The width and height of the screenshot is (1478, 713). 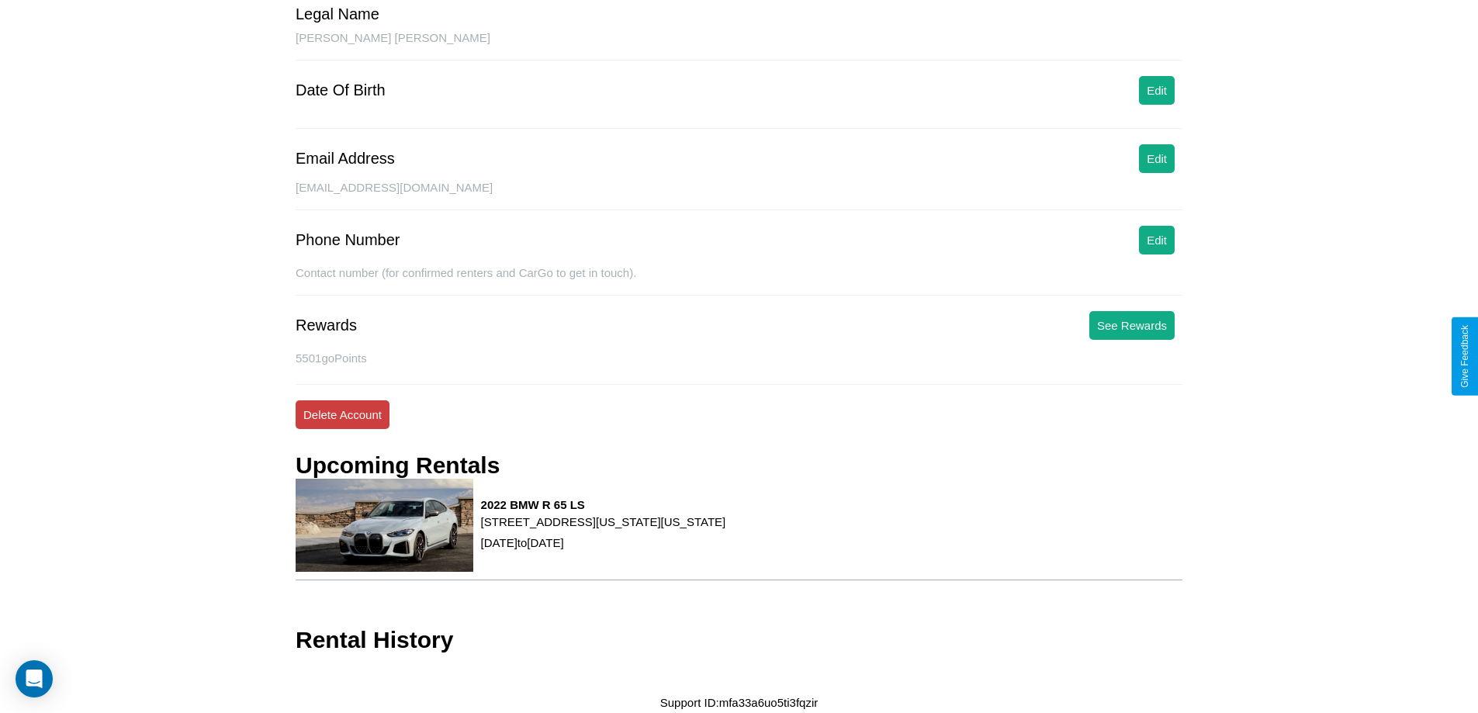 I want to click on div: Give Feedback, so click(x=1464, y=356).